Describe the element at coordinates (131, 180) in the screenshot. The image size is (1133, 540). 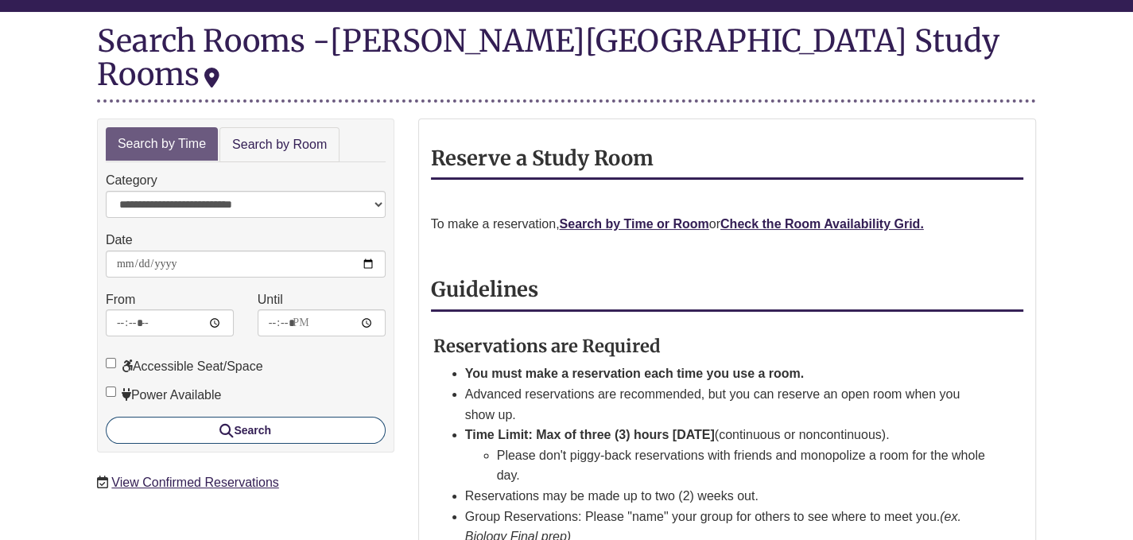
I see `label: Category` at that location.